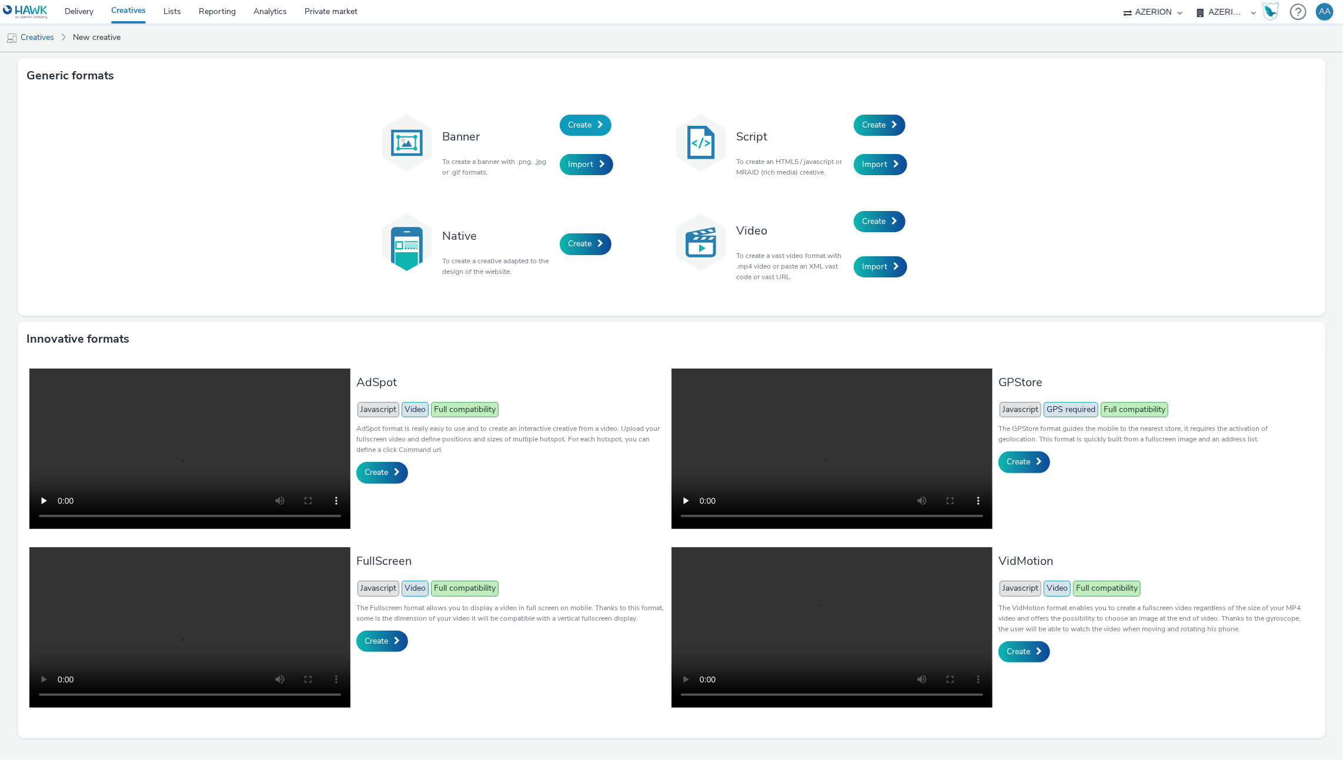 Image resolution: width=1343 pixels, height=760 pixels. Describe the element at coordinates (1153, 561) in the screenshot. I see `h3: VidMotion` at that location.